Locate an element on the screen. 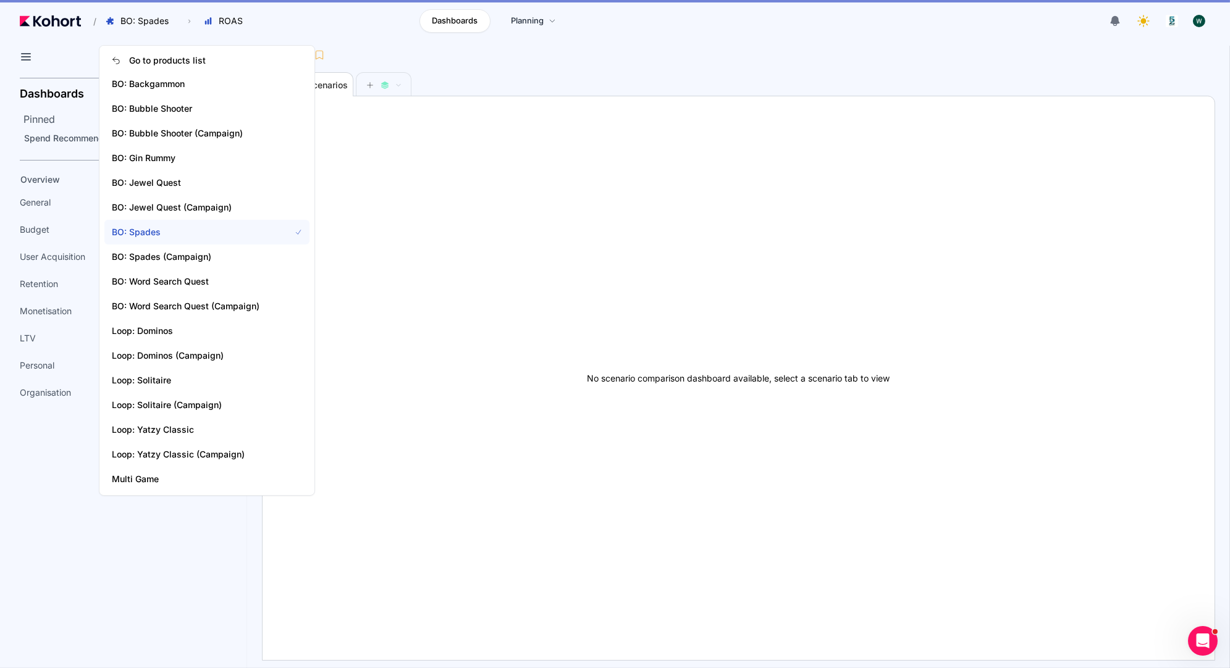 This screenshot has height=668, width=1230. span: ROAS is located at coordinates (230, 21).